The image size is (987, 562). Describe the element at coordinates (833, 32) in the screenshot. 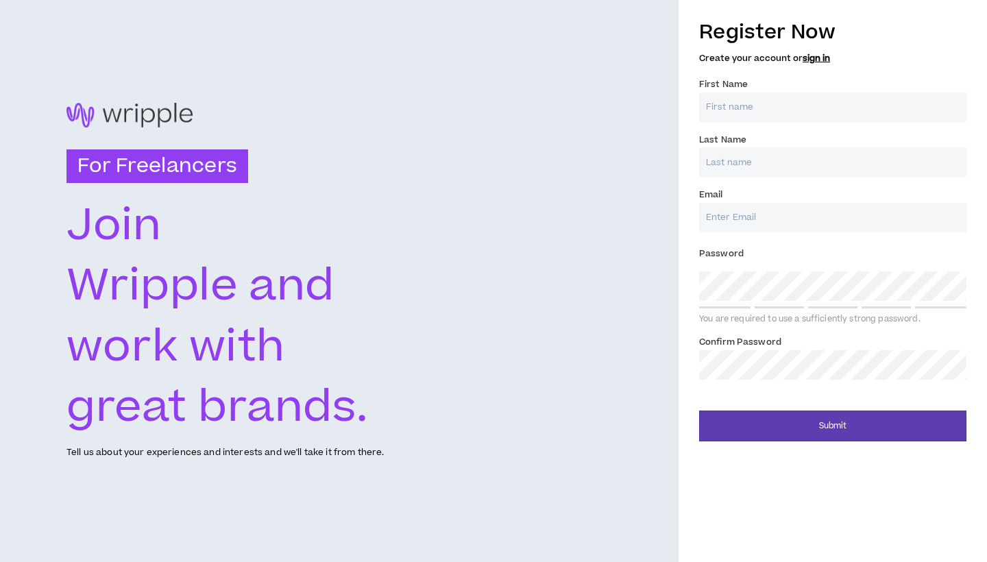

I see `h3: Register Now` at that location.